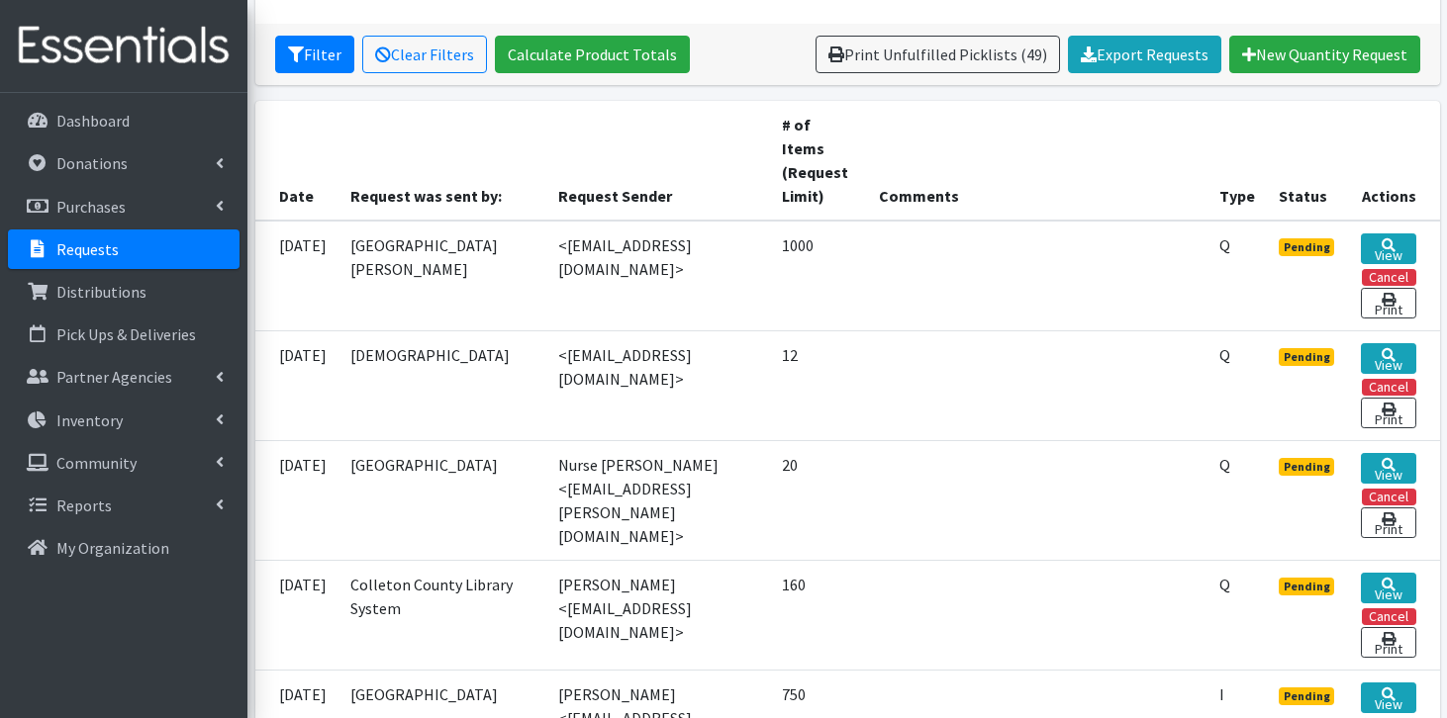 Image resolution: width=1447 pixels, height=718 pixels. Describe the element at coordinates (124, 121) in the screenshot. I see `a: Dashboard` at that location.